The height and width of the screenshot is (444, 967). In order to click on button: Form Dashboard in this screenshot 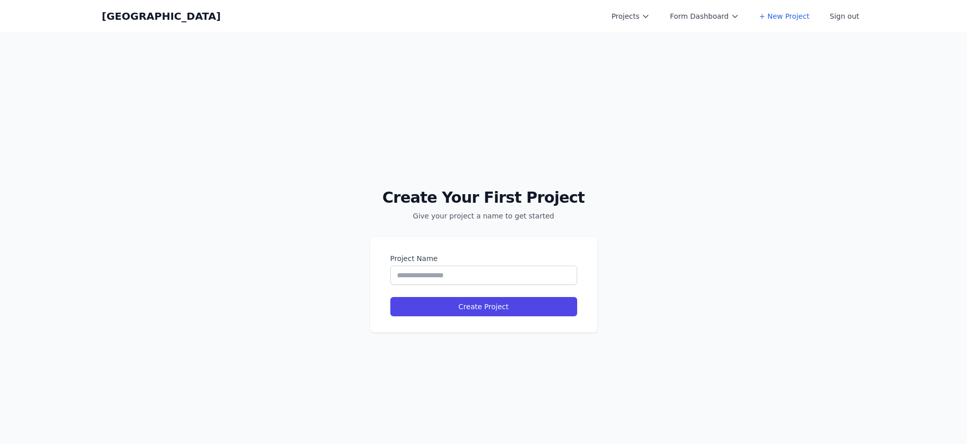, I will do `click(704, 16)`.